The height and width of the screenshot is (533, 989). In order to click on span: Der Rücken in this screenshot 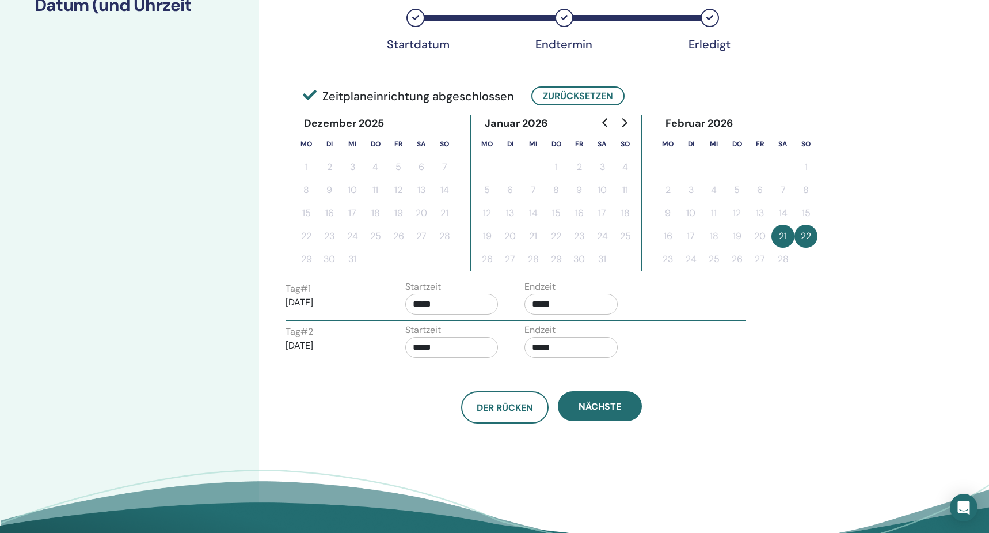, I will do `click(505, 407)`.